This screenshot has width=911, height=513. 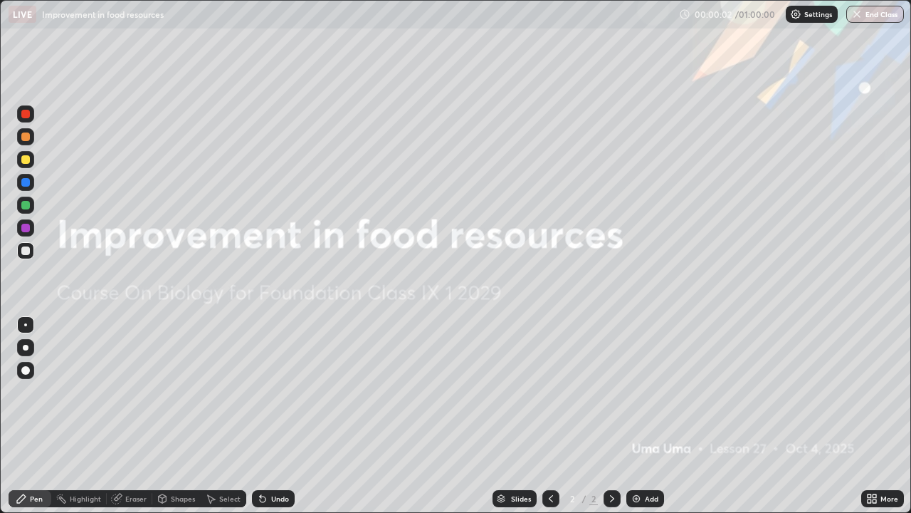 I want to click on div: More, so click(x=889, y=498).